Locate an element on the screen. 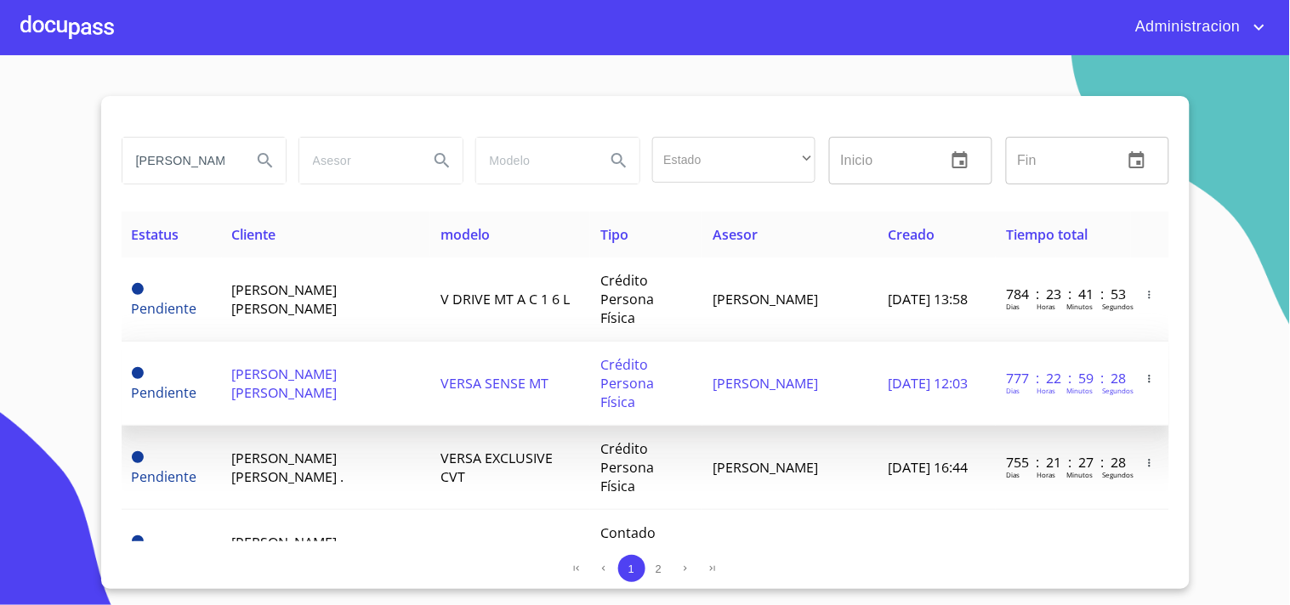  span: 2 is located at coordinates (658, 569).